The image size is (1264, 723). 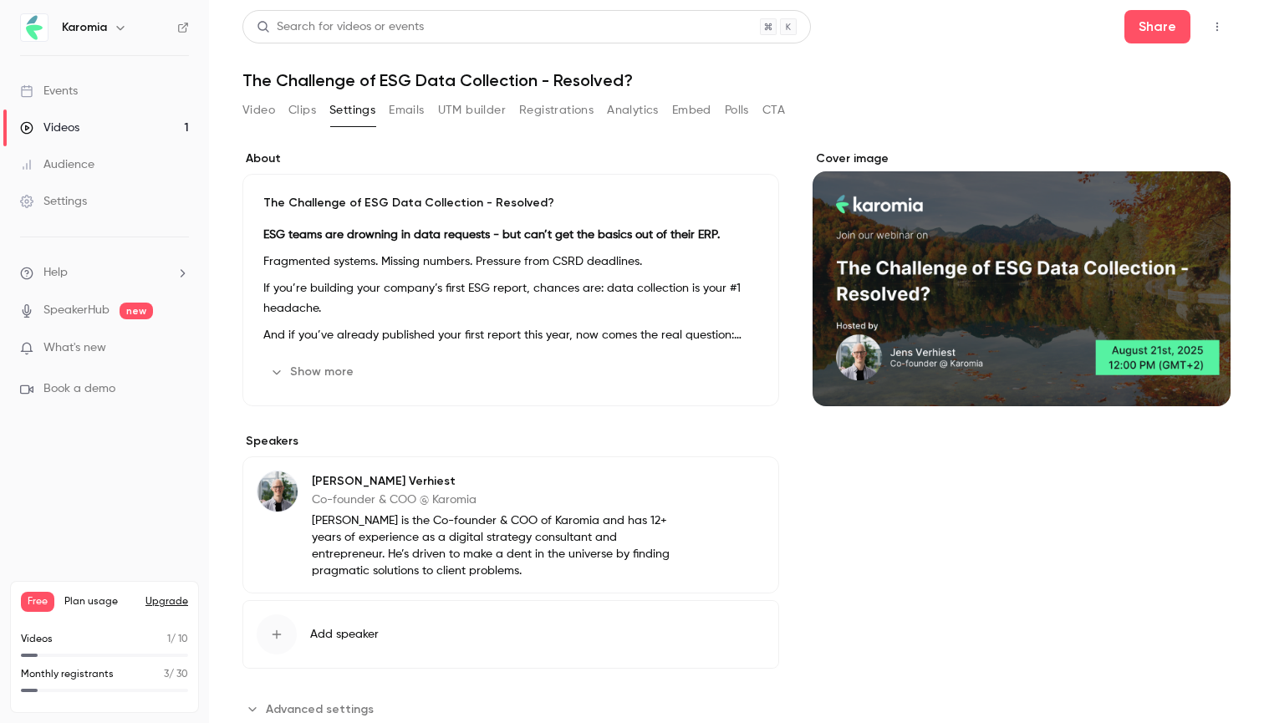 What do you see at coordinates (79, 389) in the screenshot?
I see `span: Book a demo` at bounding box center [79, 389].